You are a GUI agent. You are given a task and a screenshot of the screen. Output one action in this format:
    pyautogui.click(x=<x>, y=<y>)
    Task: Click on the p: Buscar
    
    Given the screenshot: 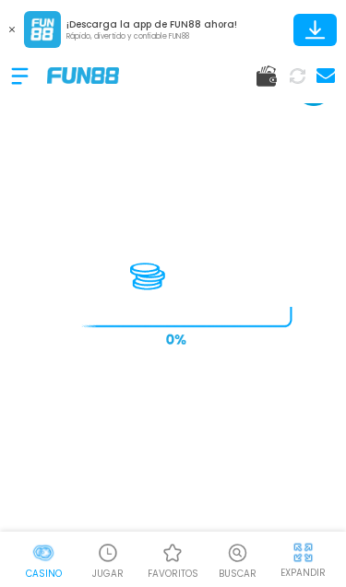 What is the action you would take?
    pyautogui.click(x=237, y=574)
    